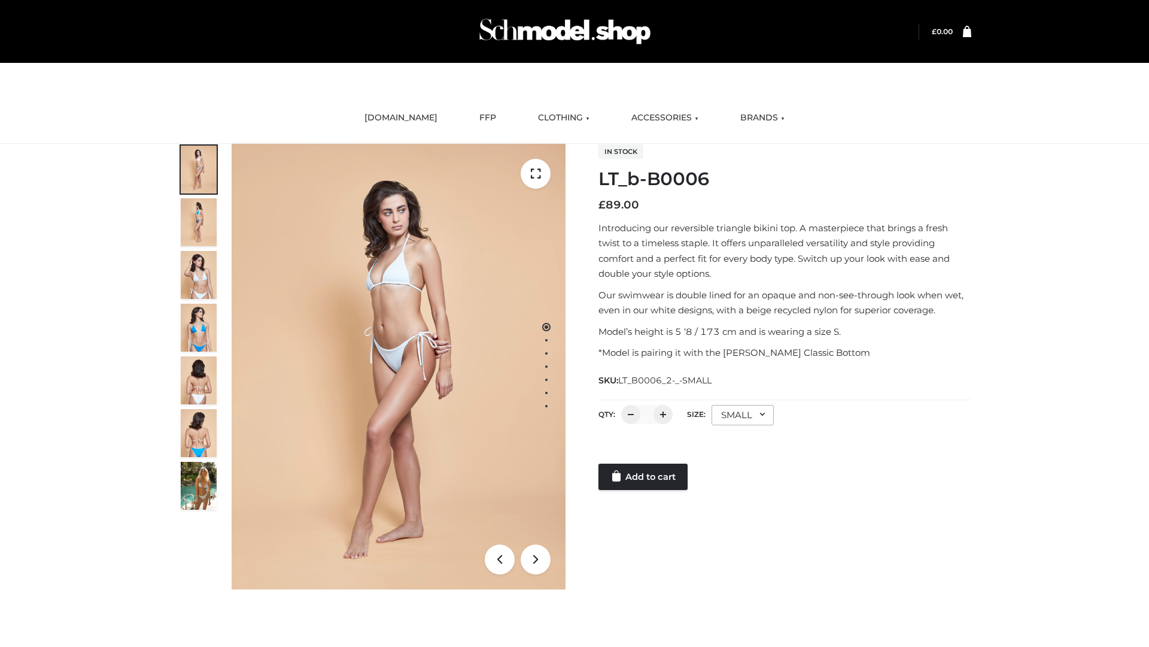  Describe the element at coordinates (785, 251) in the screenshot. I see `p: Introducing our reversible triangle bikini top. A masterpiece that brings a fresh twist to a time...` at that location.